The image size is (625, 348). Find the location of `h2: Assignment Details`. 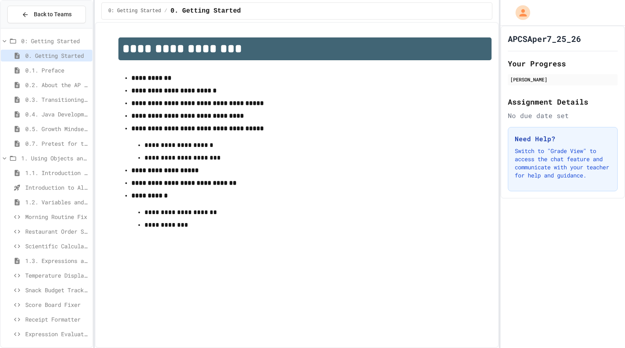

h2: Assignment Details is located at coordinates (562, 102).